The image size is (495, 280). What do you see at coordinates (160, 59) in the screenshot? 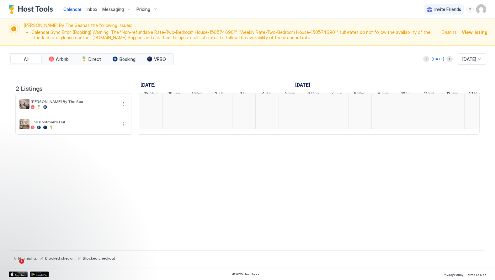
I see `span: VRBO` at bounding box center [160, 59].